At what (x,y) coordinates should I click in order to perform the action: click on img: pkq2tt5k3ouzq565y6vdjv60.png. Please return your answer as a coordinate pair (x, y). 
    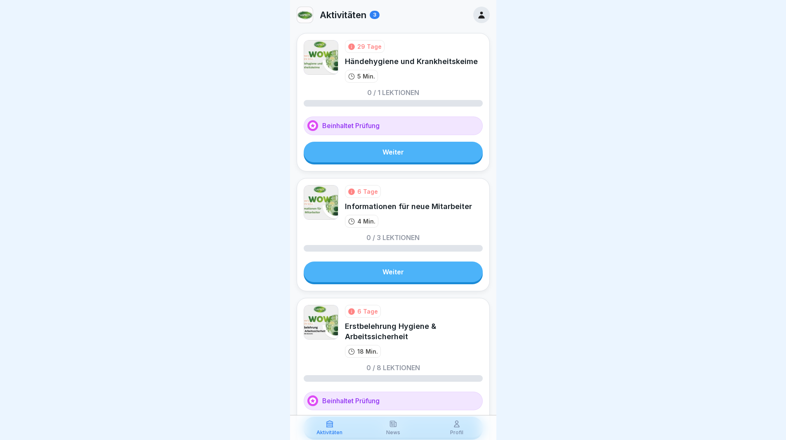
    Looking at the image, I should click on (321, 322).